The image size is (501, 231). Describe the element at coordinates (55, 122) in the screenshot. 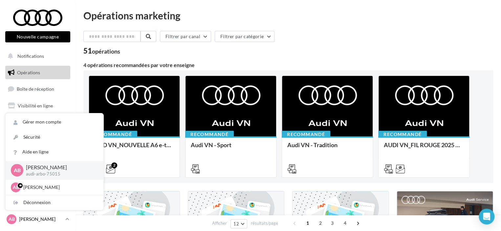

I see `a: Gérer mon compte` at that location.